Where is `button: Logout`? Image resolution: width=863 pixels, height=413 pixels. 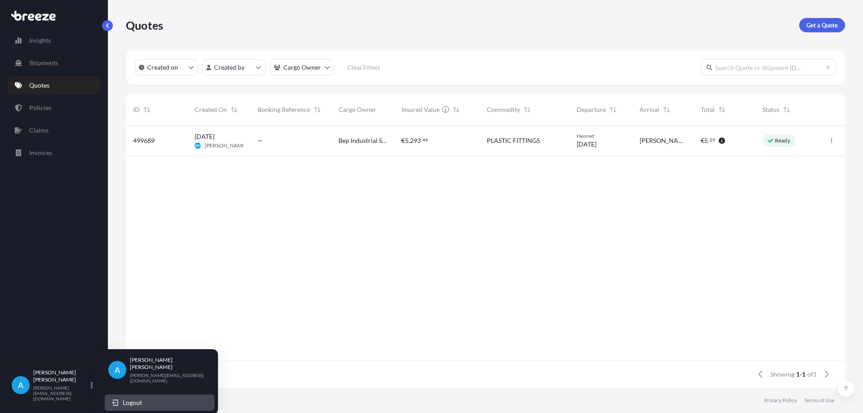 button: Logout is located at coordinates (160, 403).